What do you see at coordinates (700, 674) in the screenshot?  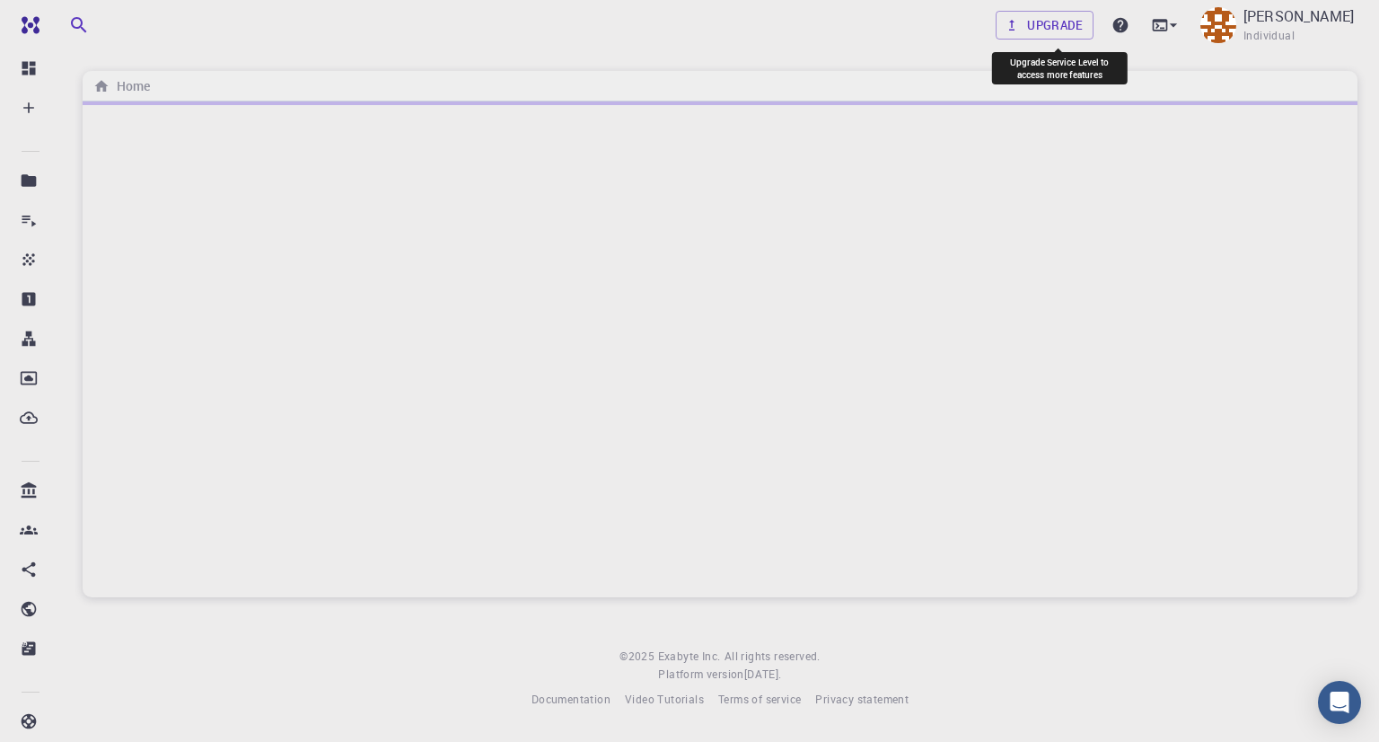 I see `span: Platform version` at bounding box center [700, 674].